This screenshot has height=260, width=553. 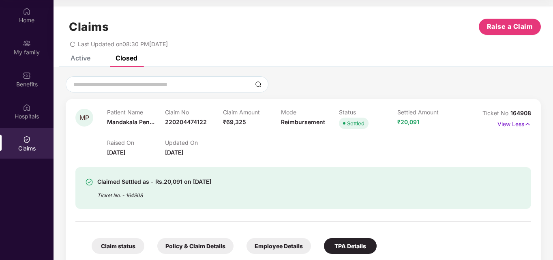 I want to click on div: Settled, so click(x=355, y=123).